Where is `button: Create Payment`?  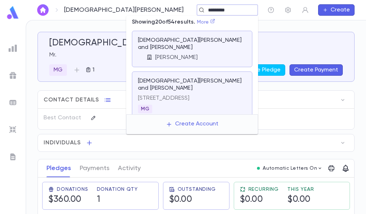
button: Create Payment is located at coordinates (316, 70).